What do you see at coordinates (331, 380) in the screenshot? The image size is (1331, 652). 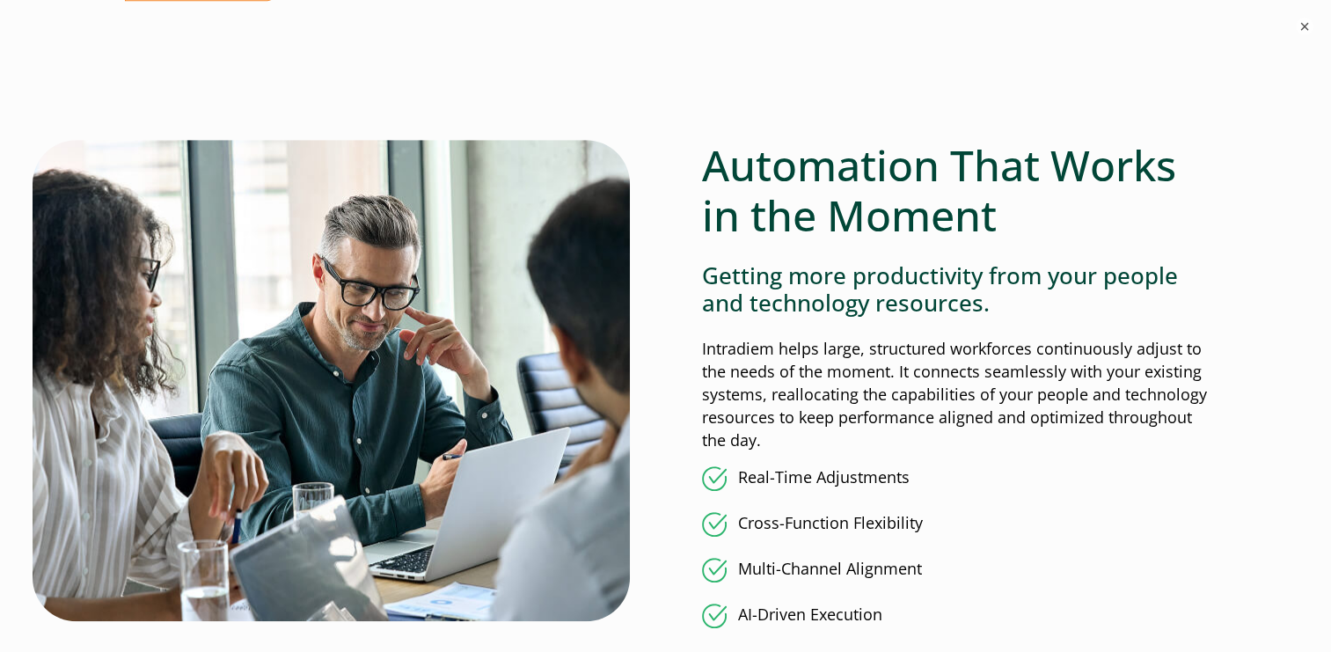 I see `img: Under pressure` at bounding box center [331, 380].